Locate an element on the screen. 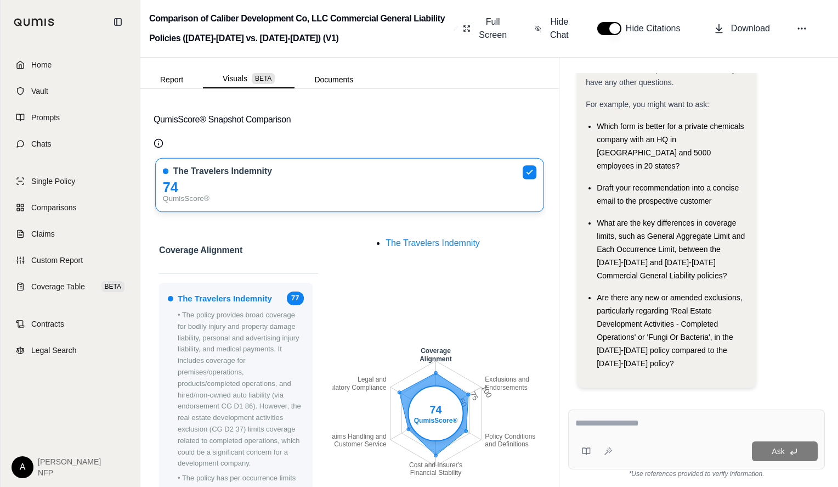 Image resolution: width=838 pixels, height=487 pixels. a: Legal Search is located at coordinates (70, 350).